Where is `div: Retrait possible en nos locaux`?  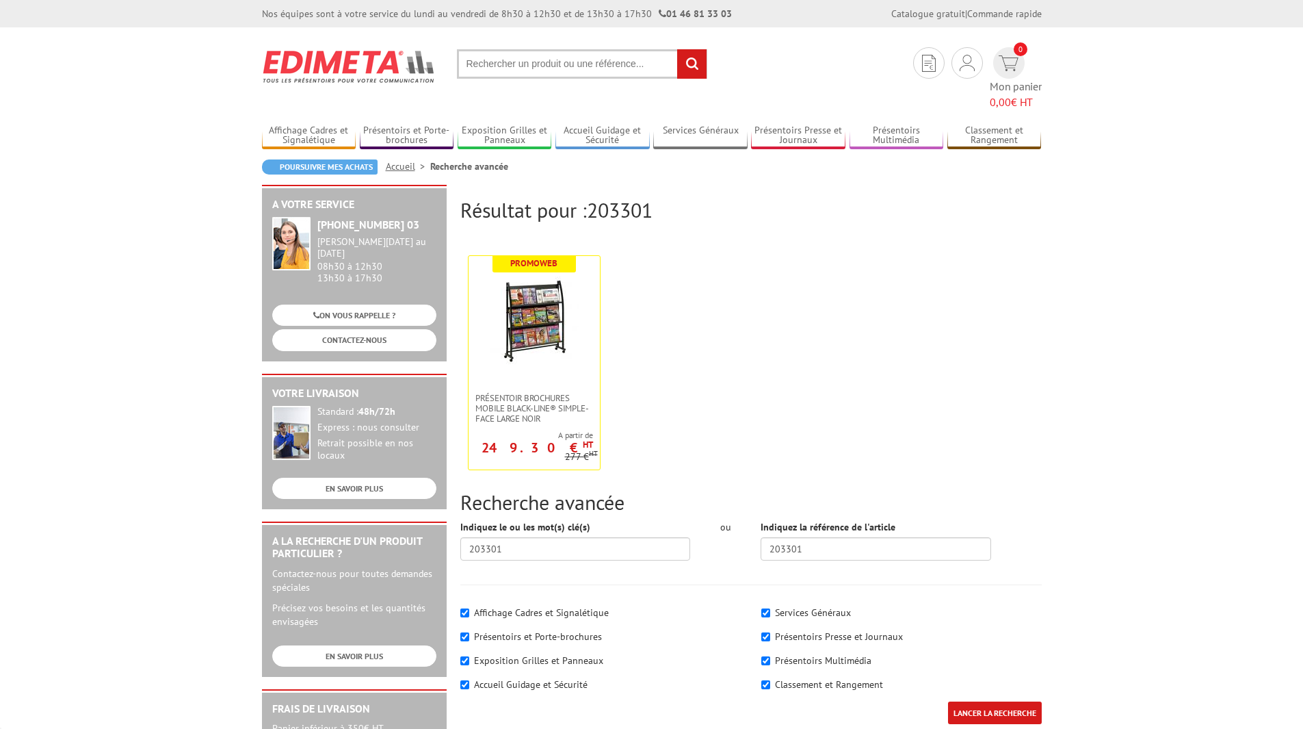 div: Retrait possible en nos locaux is located at coordinates (377, 449).